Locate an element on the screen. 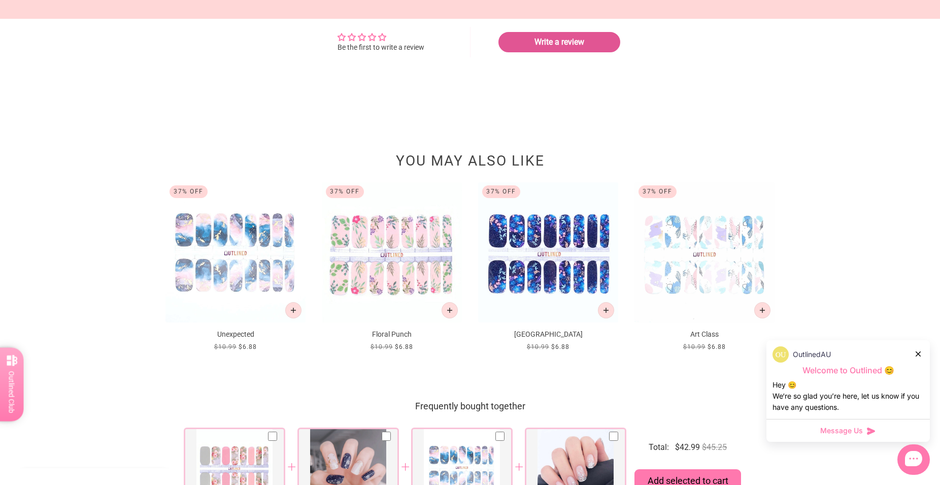  a: Kingston-Adult Nail Wraps-OutlinedKingston-Adult Nail Wraps-Outlined Add to cart [GEOGRAPHIC_DATA... is located at coordinates (548, 267).